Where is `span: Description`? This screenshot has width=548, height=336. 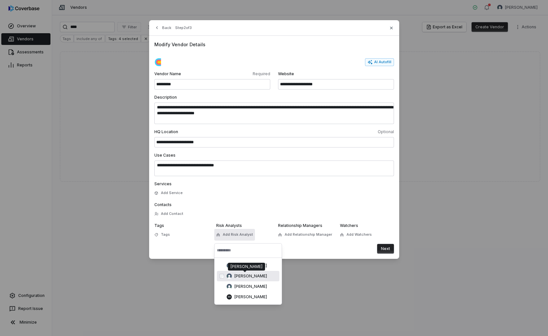 span: Description is located at coordinates (166, 97).